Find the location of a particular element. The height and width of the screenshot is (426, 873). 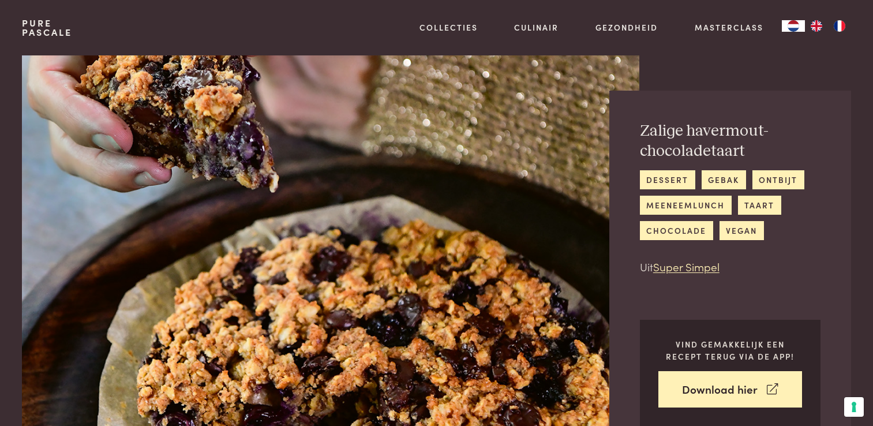

h2: Zalige havermout-chocoladetaart is located at coordinates (730, 141).